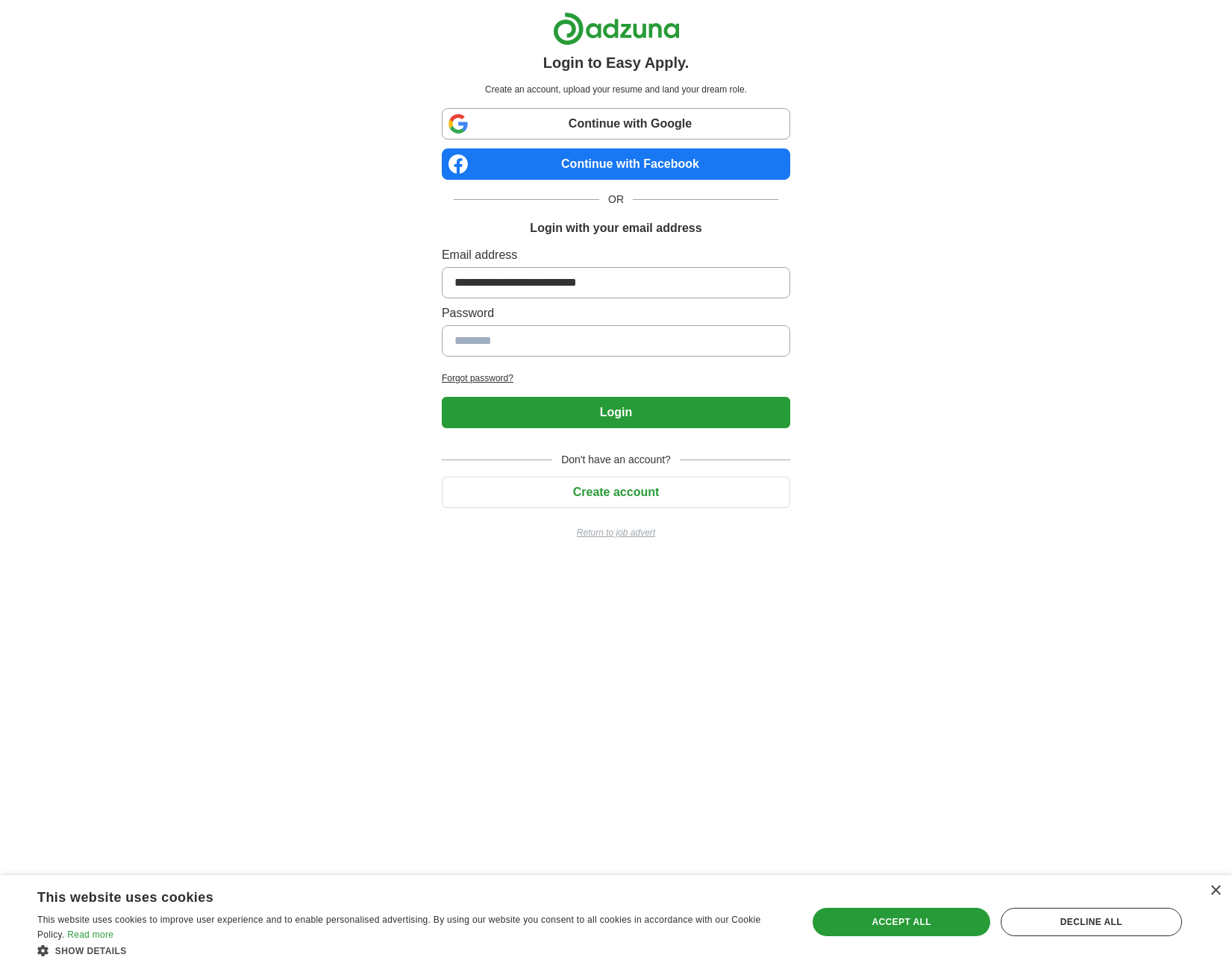  I want to click on a: Return to job advert, so click(616, 533).